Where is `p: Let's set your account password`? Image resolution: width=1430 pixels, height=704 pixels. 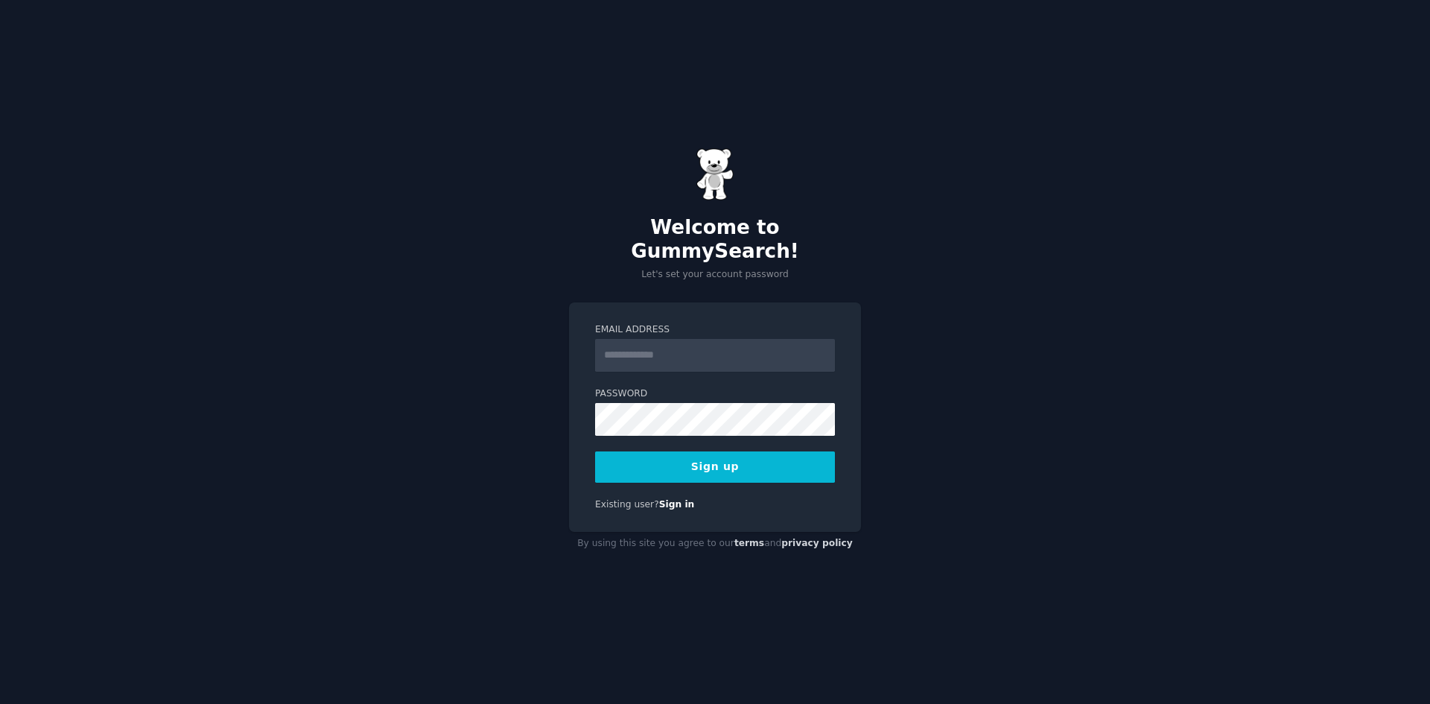 p: Let's set your account password is located at coordinates (715, 275).